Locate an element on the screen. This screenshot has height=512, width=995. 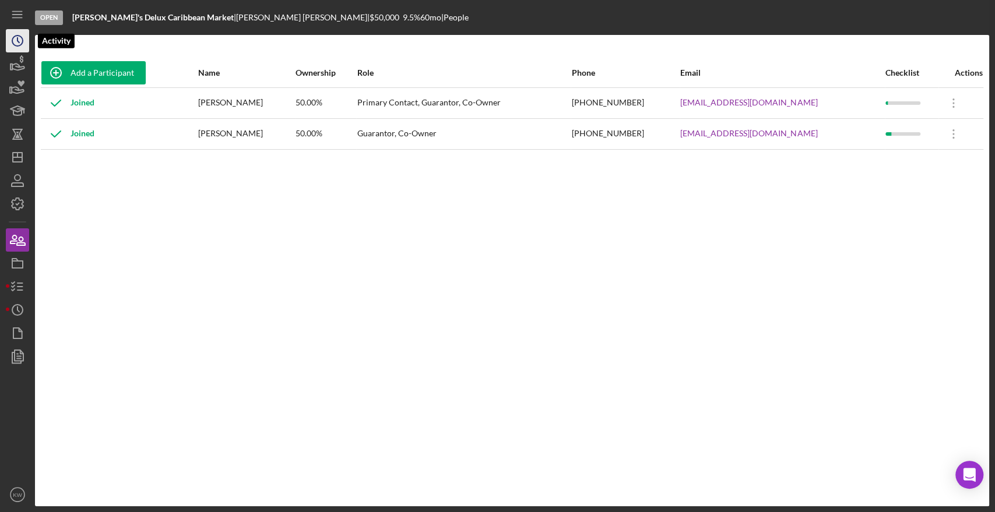
div: Actions is located at coordinates (960, 73).